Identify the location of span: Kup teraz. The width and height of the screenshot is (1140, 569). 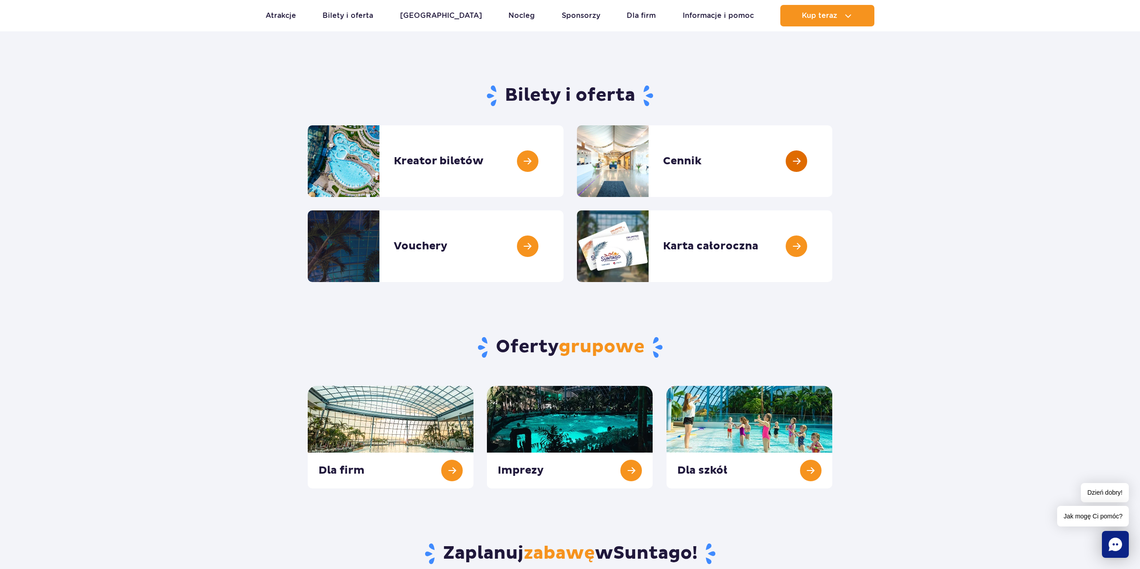
(819, 16).